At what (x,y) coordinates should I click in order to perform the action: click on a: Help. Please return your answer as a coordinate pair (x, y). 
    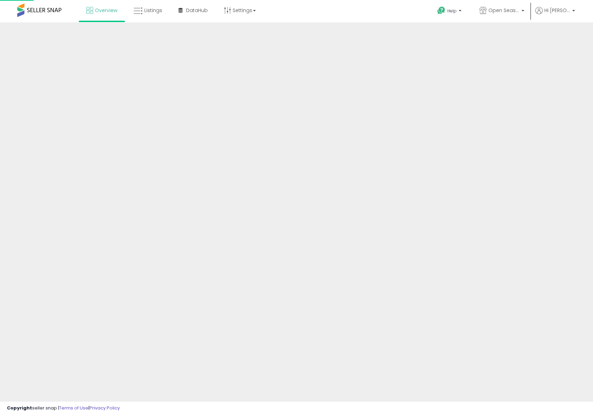
    Looking at the image, I should click on (450, 12).